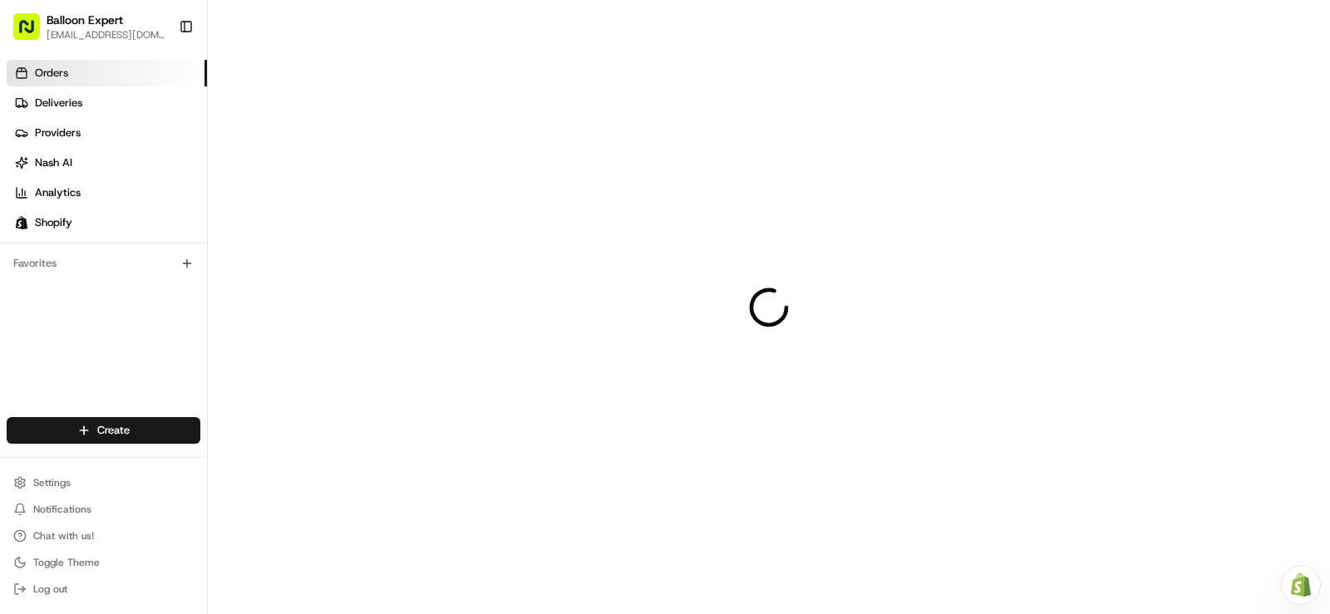  What do you see at coordinates (52, 73) in the screenshot?
I see `span: Orders` at bounding box center [52, 73].